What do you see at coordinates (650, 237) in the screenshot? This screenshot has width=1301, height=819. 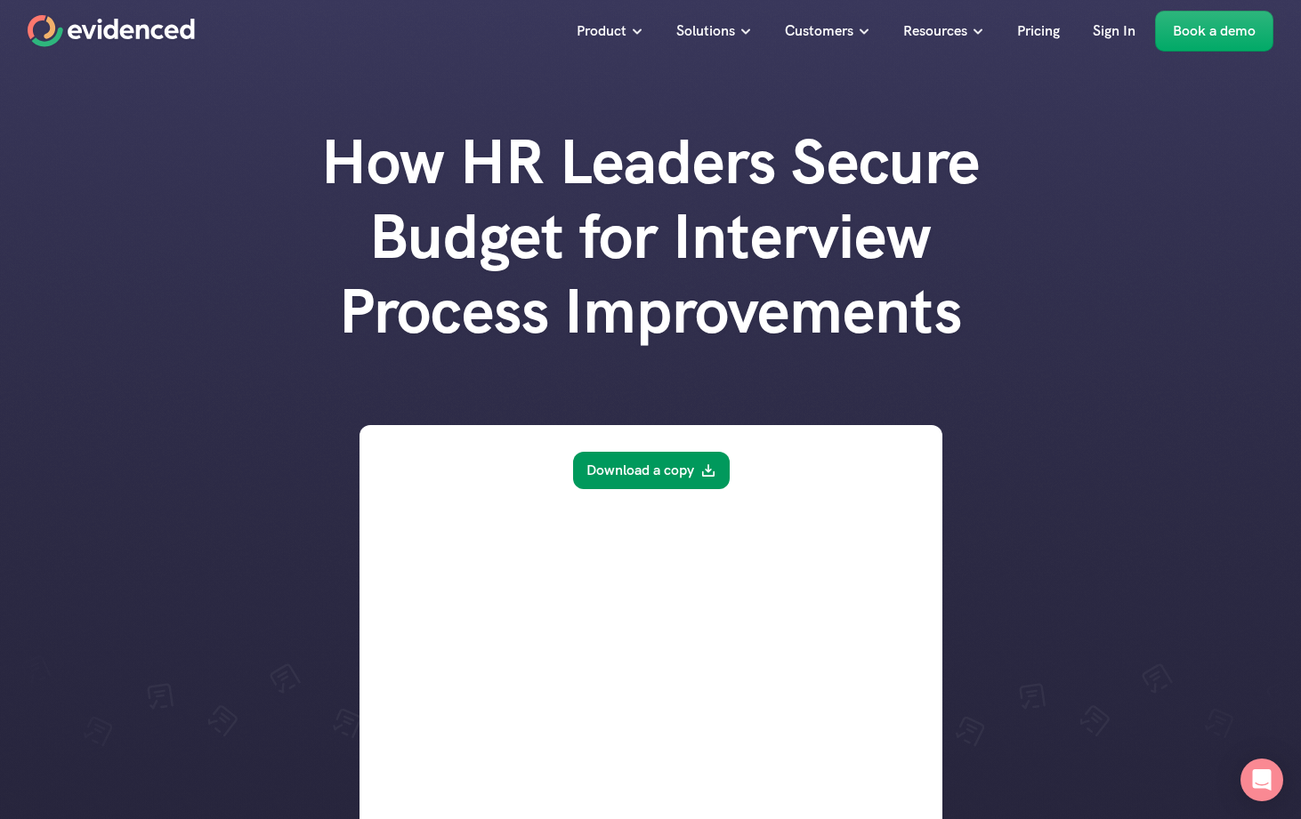 I see `h1: How HR Leaders Secure Budget for Interview Process Improvements` at bounding box center [650, 237].